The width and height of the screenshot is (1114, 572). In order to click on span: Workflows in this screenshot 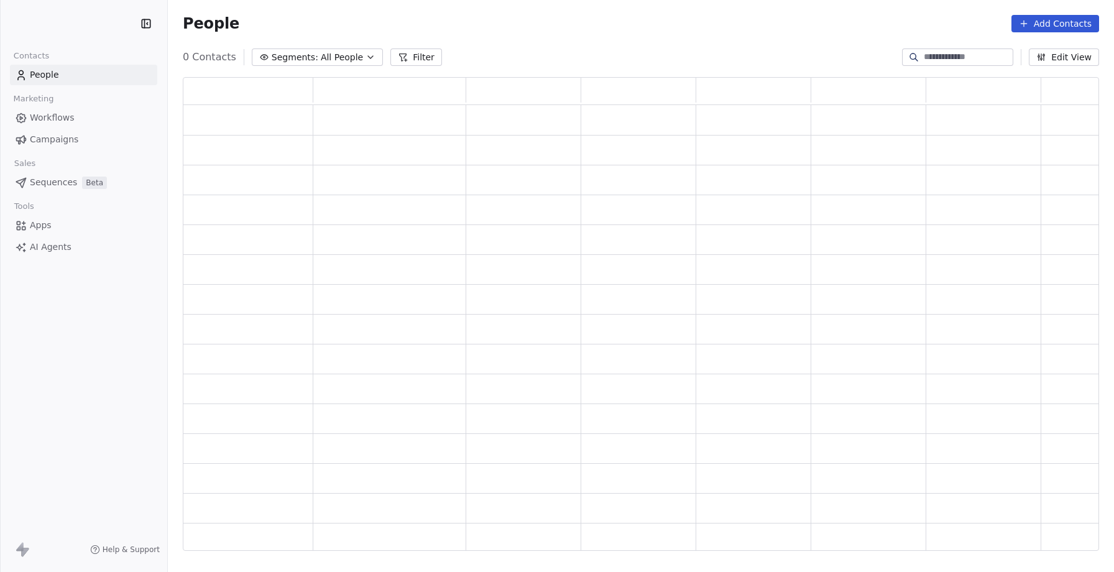, I will do `click(52, 117)`.